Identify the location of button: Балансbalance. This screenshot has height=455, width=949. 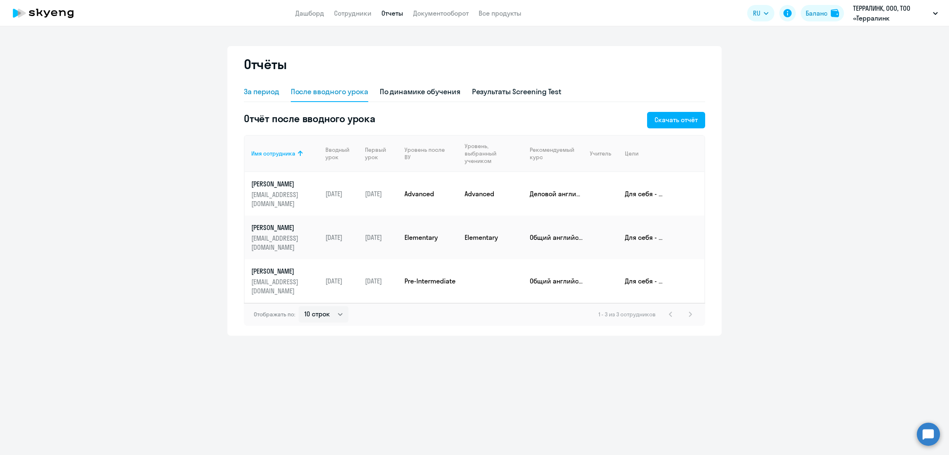
(822, 13).